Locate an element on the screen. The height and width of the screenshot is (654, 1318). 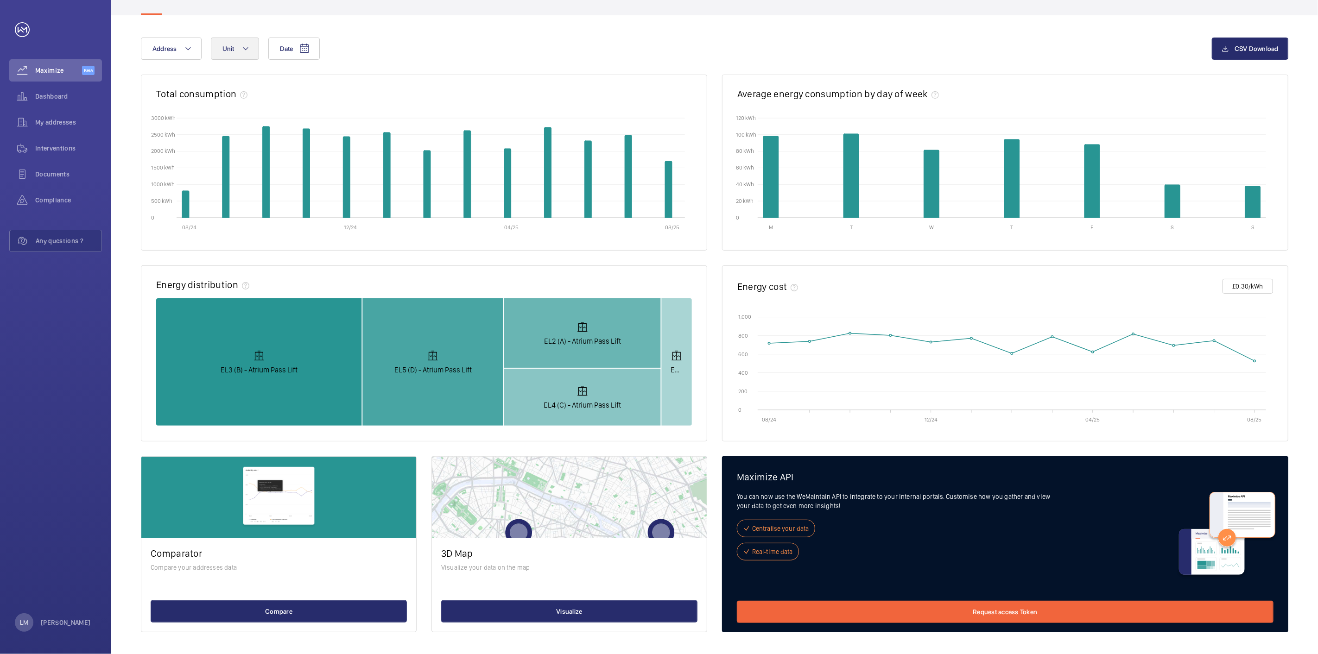
span: Unit is located at coordinates (228, 49).